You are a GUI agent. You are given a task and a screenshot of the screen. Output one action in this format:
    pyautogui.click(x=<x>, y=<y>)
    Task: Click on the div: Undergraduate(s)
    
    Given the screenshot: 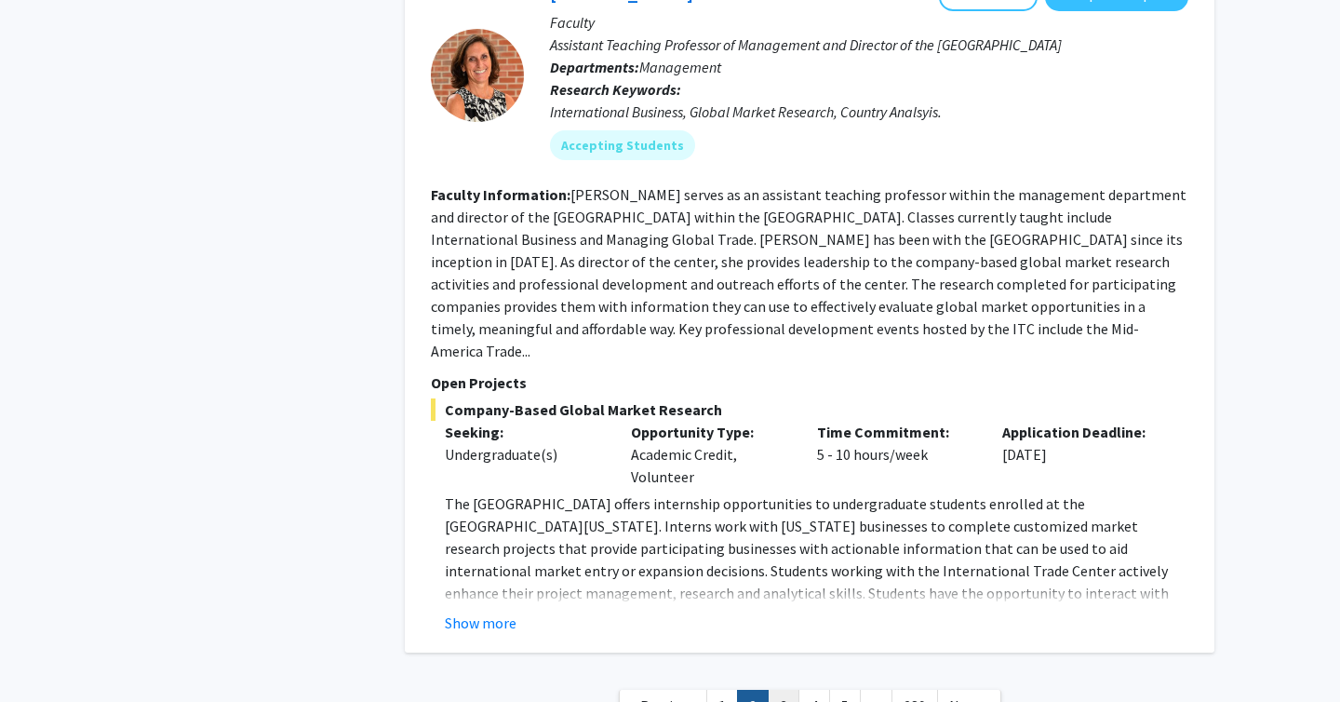 What is the action you would take?
    pyautogui.click(x=524, y=454)
    